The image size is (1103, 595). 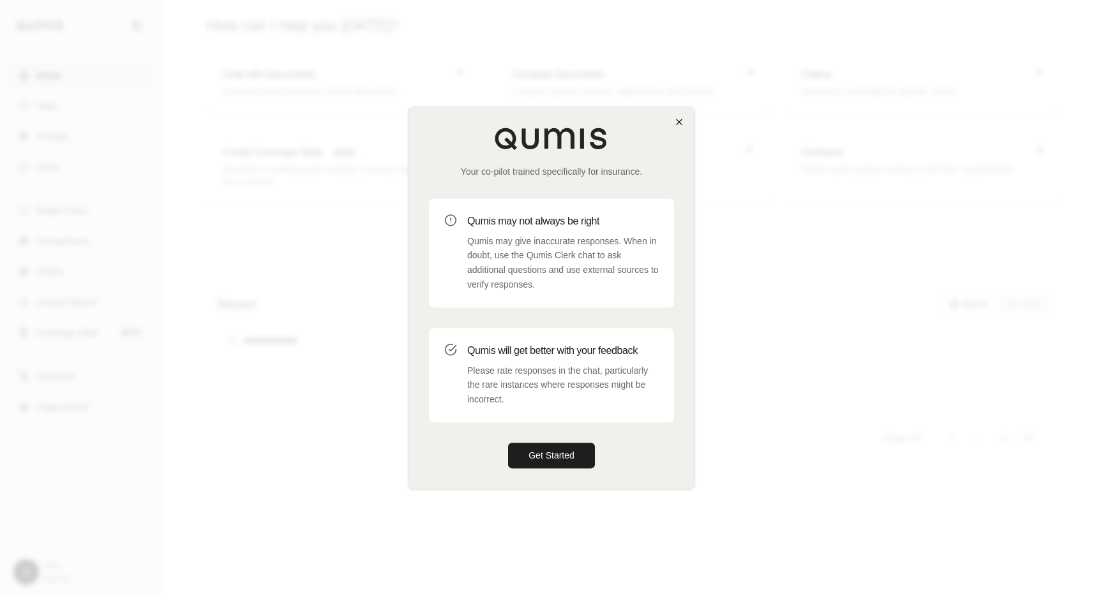 What do you see at coordinates (563, 351) in the screenshot?
I see `h3: Qumis will get better with your feedback` at bounding box center [563, 351].